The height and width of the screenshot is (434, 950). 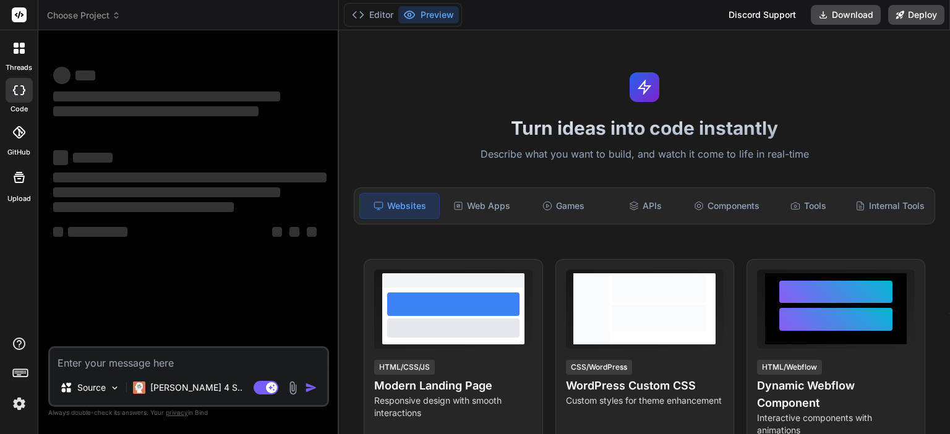 What do you see at coordinates (599, 368) in the screenshot?
I see `div: CSS/WordPress` at bounding box center [599, 368].